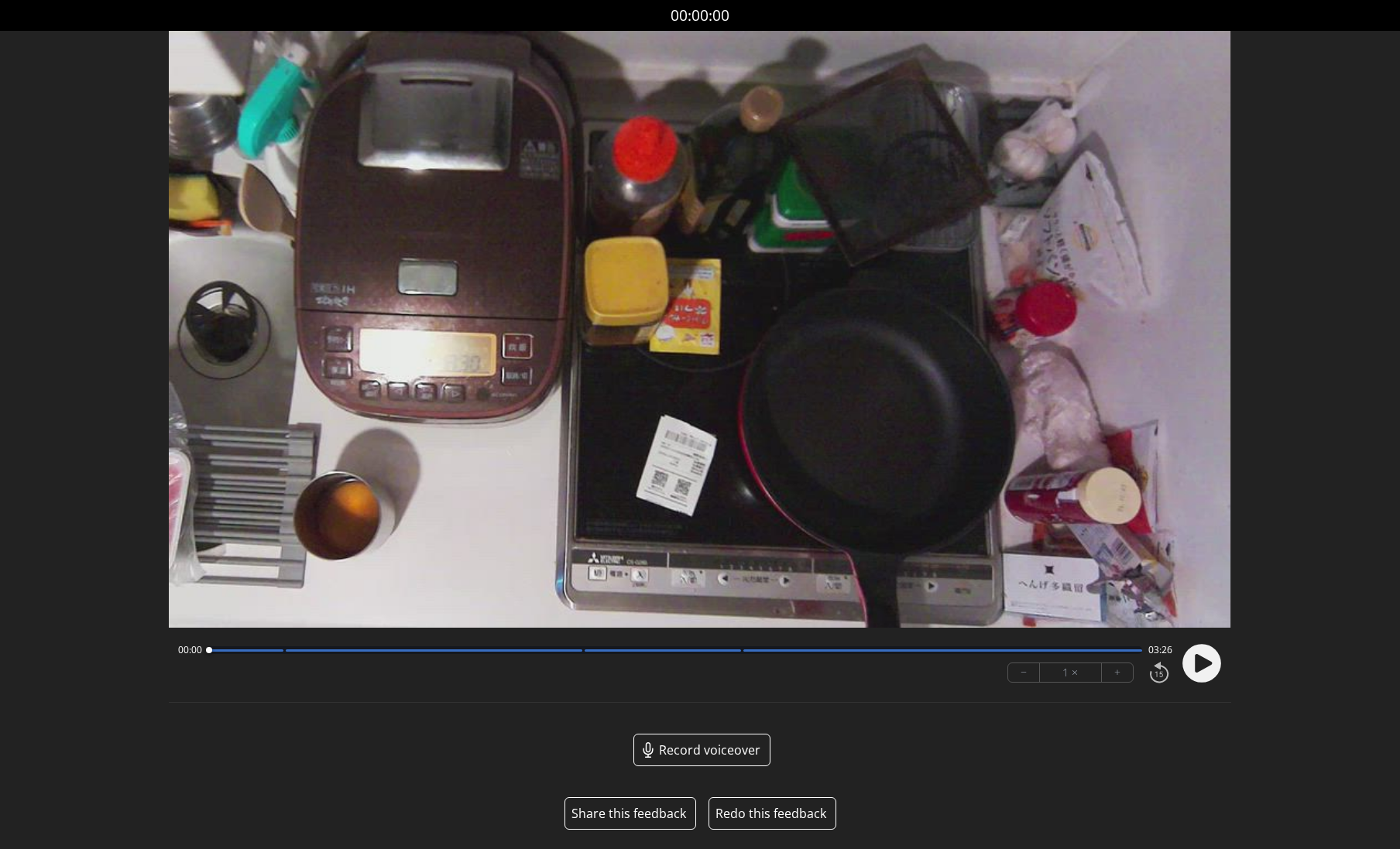 This screenshot has width=1400, height=849. Describe the element at coordinates (1071, 673) in the screenshot. I see `div: 1 ×` at that location.